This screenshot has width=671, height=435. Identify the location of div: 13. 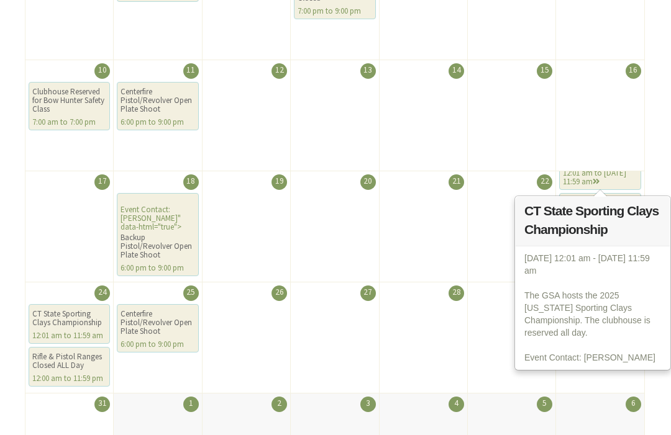
(368, 71).